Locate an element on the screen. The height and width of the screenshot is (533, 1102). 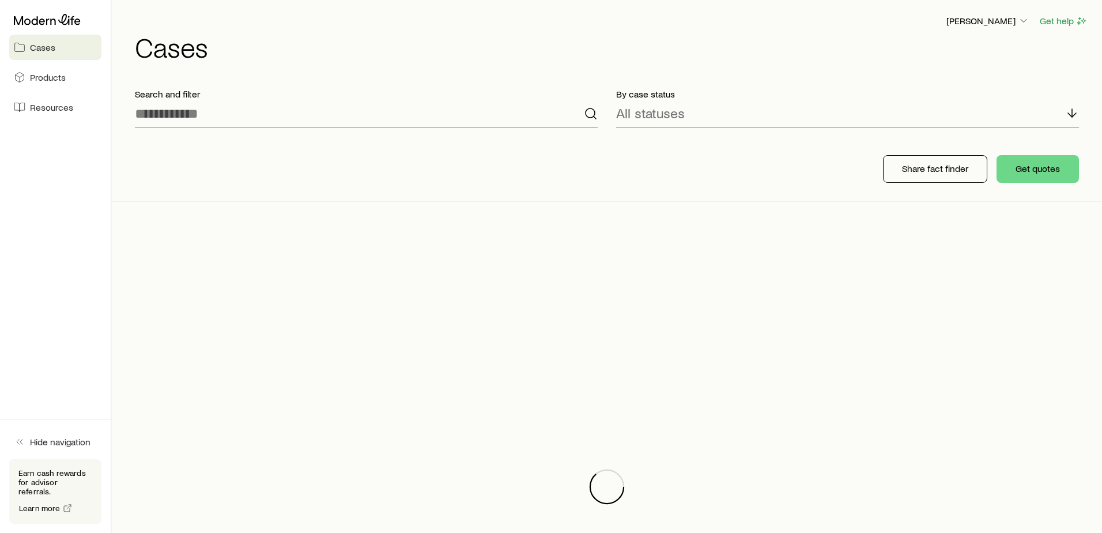
span: Learn more is located at coordinates (40, 508).